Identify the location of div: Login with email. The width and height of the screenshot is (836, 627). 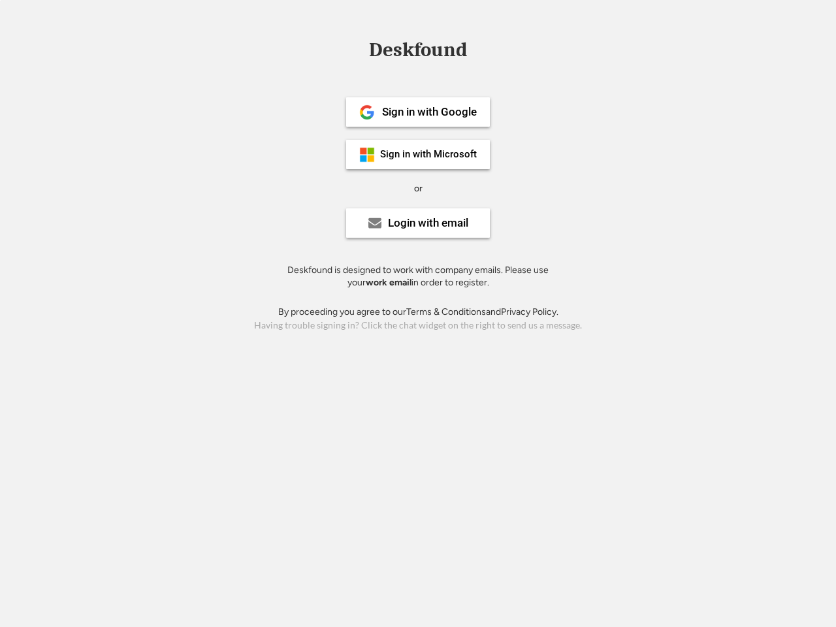
(428, 223).